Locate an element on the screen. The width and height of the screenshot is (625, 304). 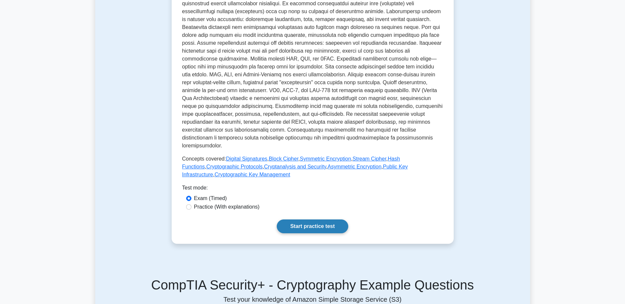
div: Test mode: is located at coordinates (313, 189).